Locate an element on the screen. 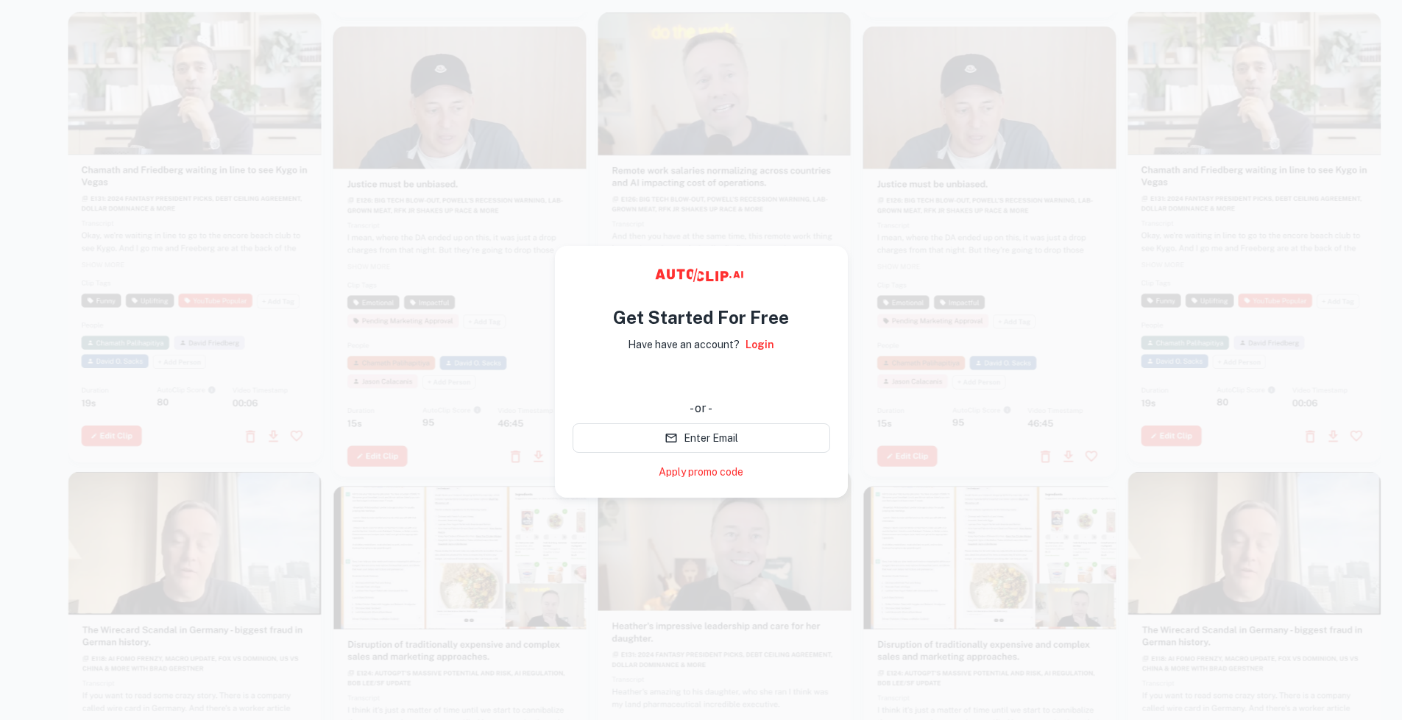 The image size is (1402, 720). button: Enter Email is located at coordinates (702, 438).